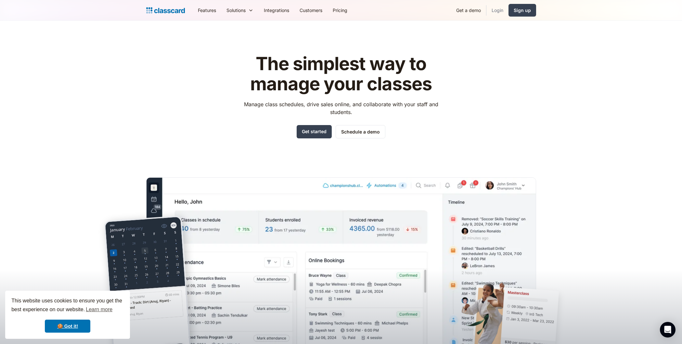  I want to click on div: Open Intercom Messenger, so click(667, 330).